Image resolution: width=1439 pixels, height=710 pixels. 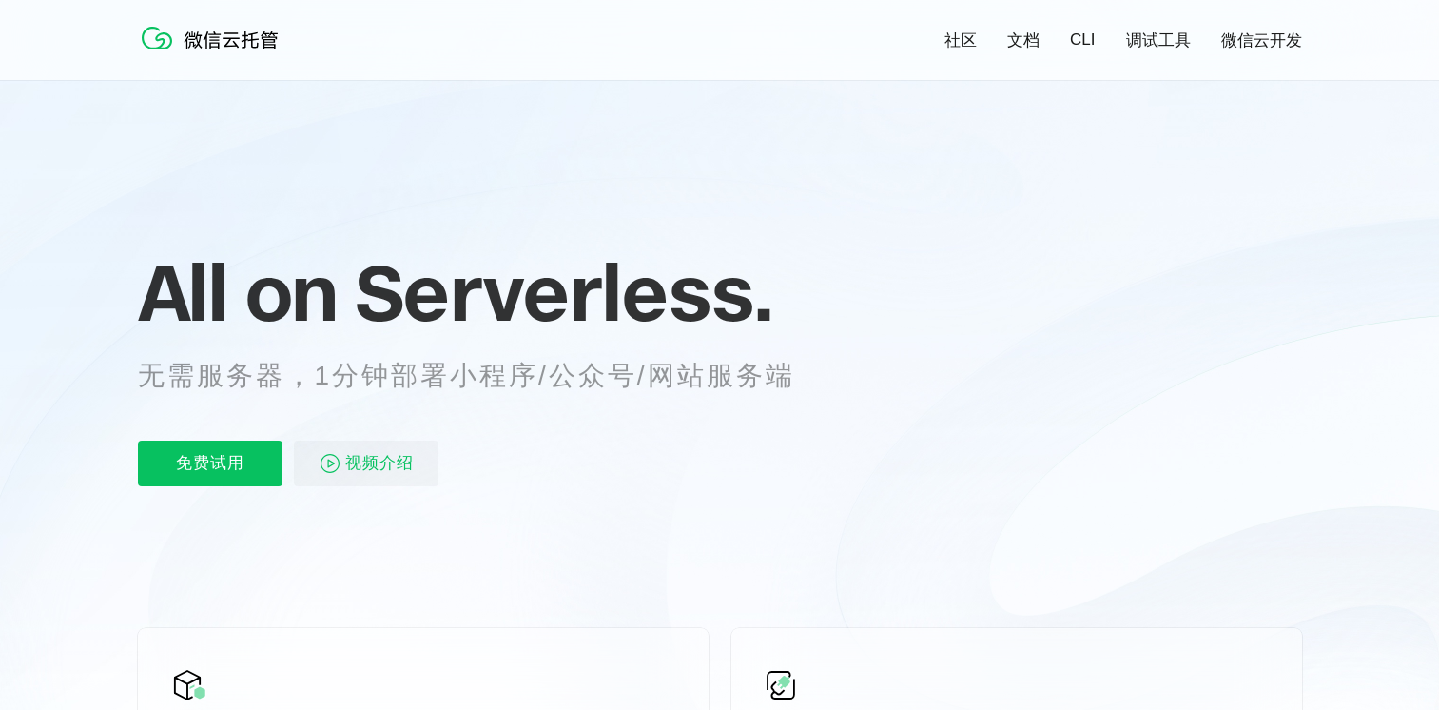 What do you see at coordinates (484, 376) in the screenshot?
I see `p: 无需服务器，1分钟部署小程序/公众号/网站服务端` at bounding box center [484, 376].